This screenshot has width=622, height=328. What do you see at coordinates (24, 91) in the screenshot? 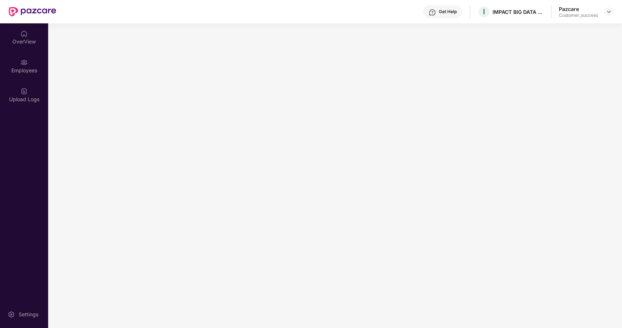
I see `img: svg+xml;base64,PHN2ZyBpZD0iVXBsb2FkX0xvZ3MiIGRhdGEtbmFtZT0iVXBsb2FkIExvZ3MiIHhtbG5zPSJodHRwOi8vd3...` at bounding box center [24, 91].